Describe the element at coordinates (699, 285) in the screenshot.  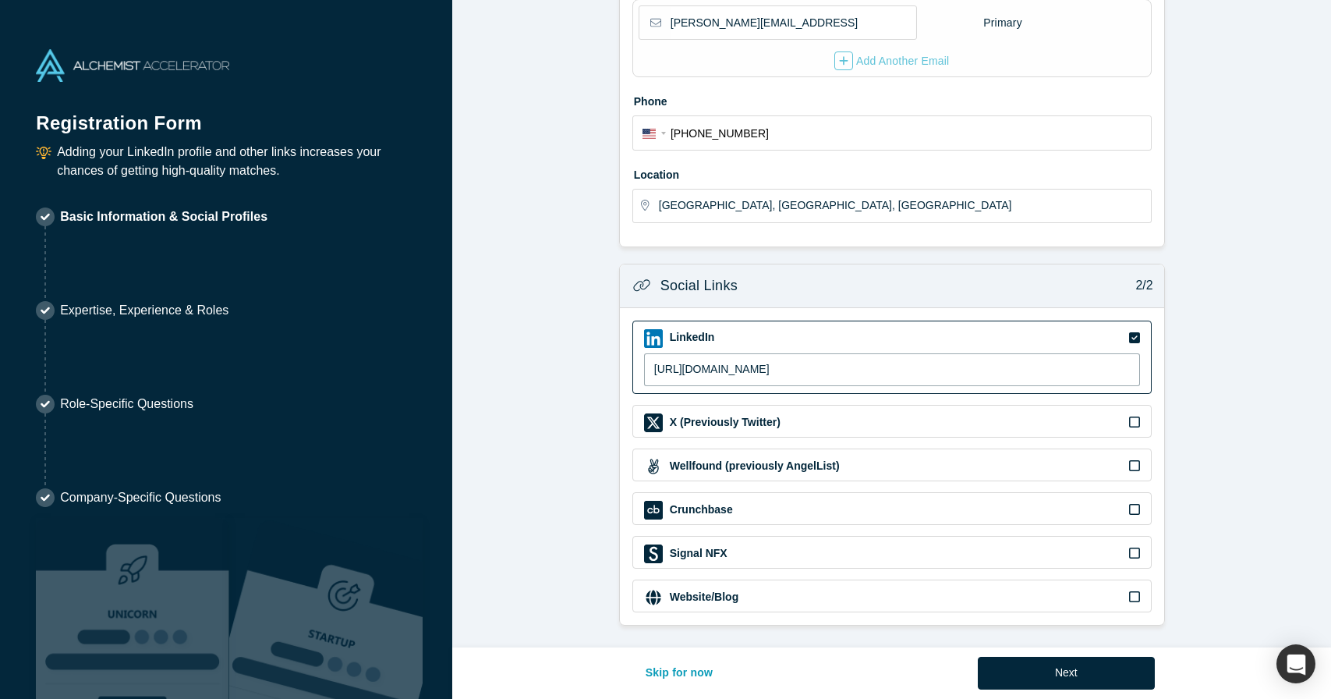
I see `h3: Social Links` at that location.